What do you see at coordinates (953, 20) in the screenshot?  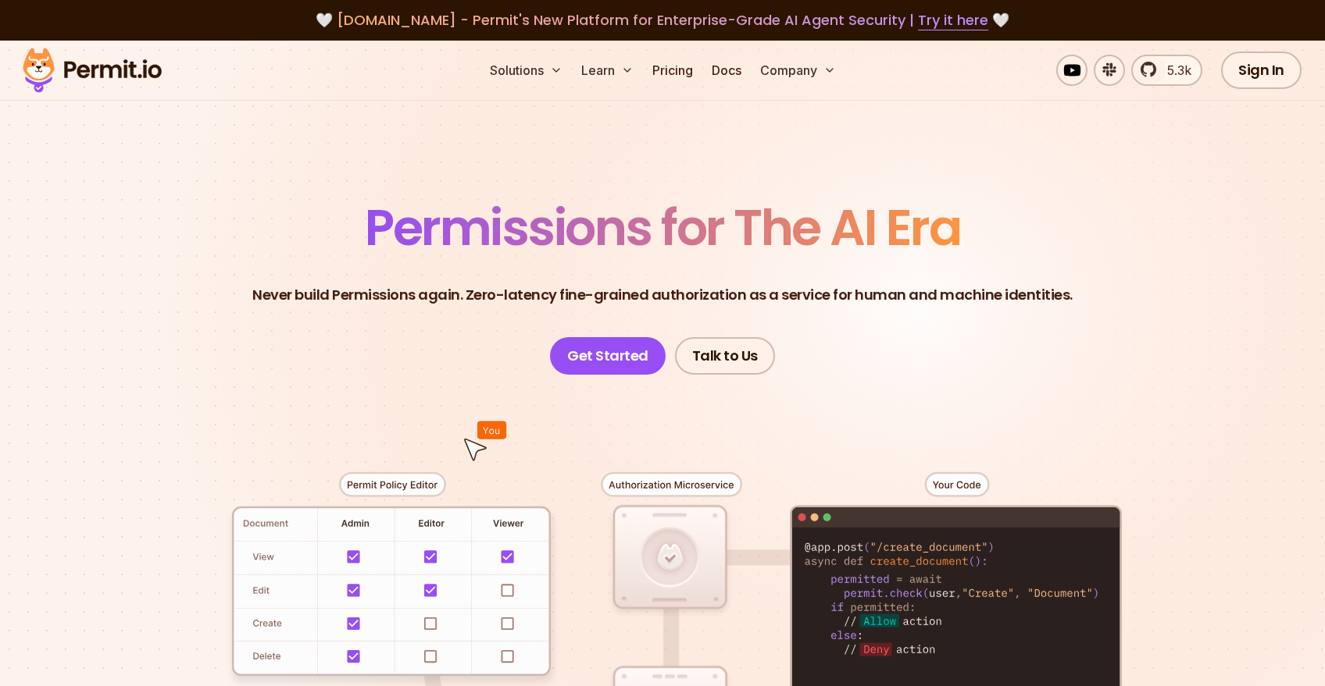 I see `a: Try it here` at bounding box center [953, 20].